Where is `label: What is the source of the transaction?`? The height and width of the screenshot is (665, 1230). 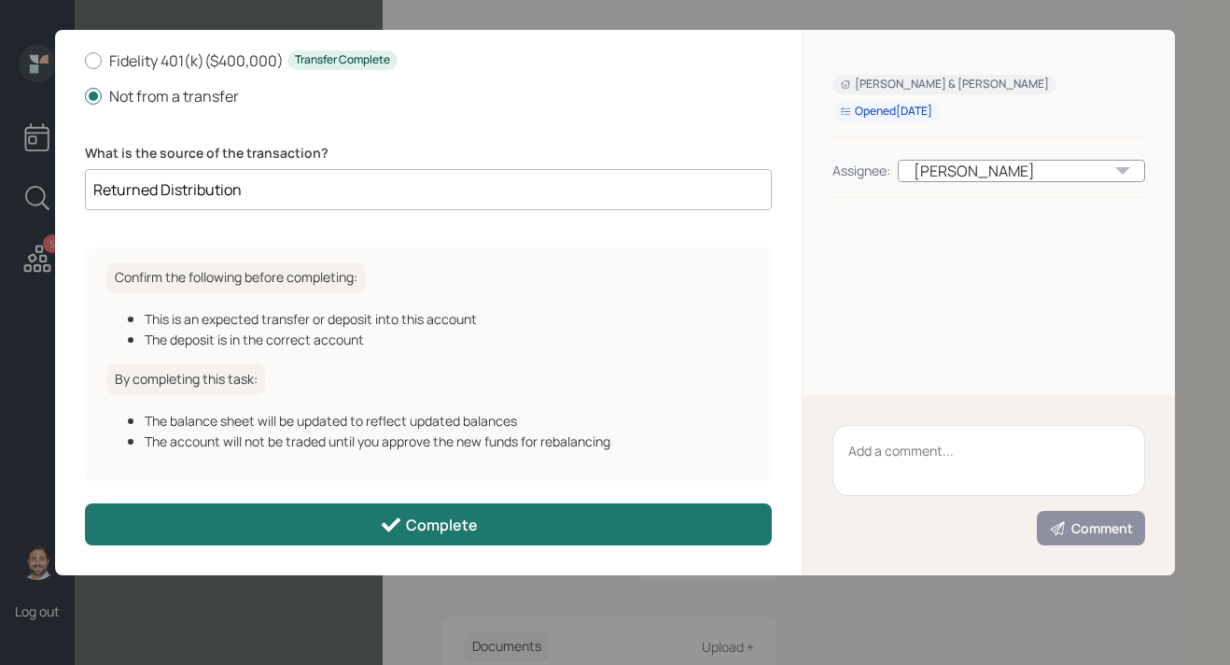
label: What is the source of the transaction? is located at coordinates (428, 153).